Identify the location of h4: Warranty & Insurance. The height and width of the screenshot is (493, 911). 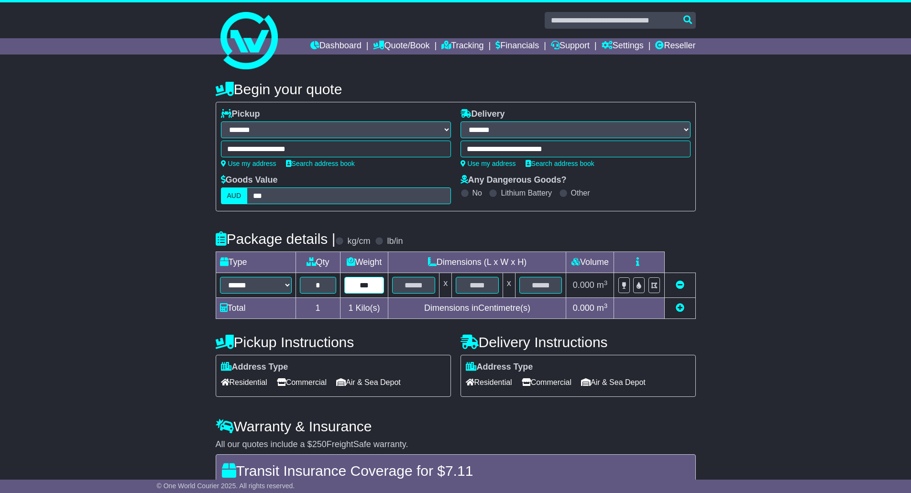
(456, 426).